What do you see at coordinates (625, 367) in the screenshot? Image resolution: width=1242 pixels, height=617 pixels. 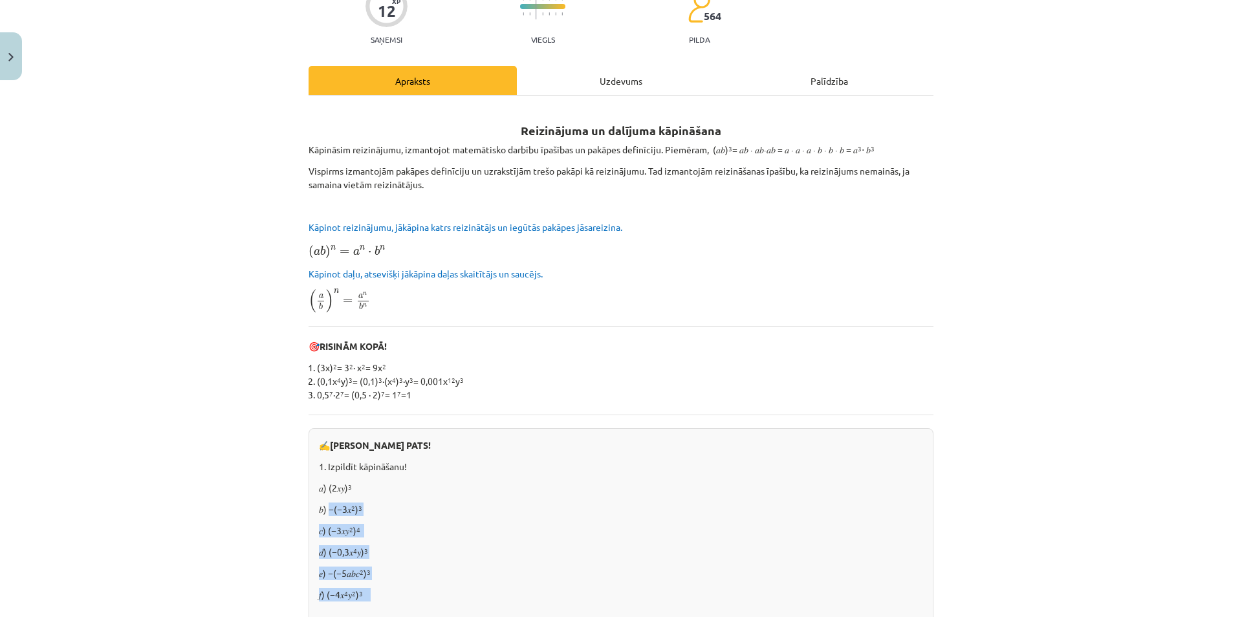 I see `li: (3x) = 3 ∙ x = 9x` at bounding box center [625, 367].